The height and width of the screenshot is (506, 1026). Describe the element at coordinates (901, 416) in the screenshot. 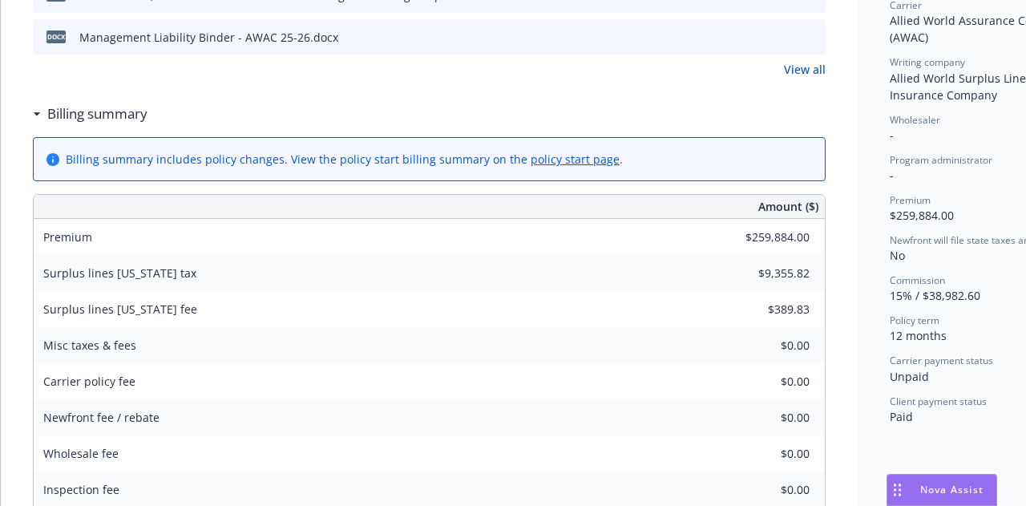

I see `span: Paid` at that location.